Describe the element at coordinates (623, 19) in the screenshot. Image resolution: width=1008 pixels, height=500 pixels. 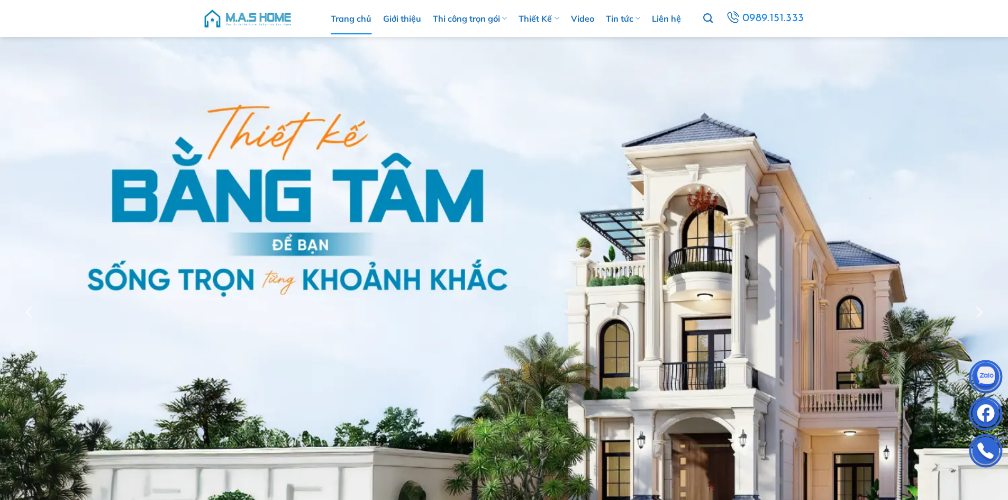
I see `a: Tin tức` at that location.